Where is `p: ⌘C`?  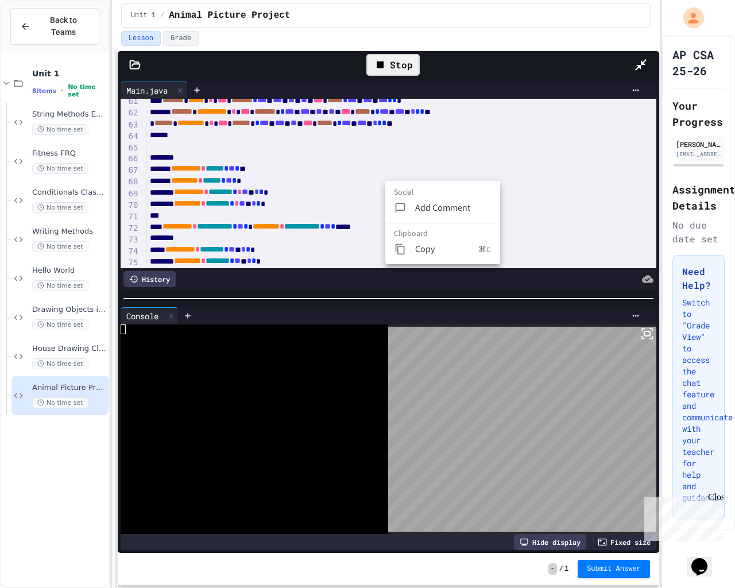
p: ⌘C is located at coordinates (485, 249).